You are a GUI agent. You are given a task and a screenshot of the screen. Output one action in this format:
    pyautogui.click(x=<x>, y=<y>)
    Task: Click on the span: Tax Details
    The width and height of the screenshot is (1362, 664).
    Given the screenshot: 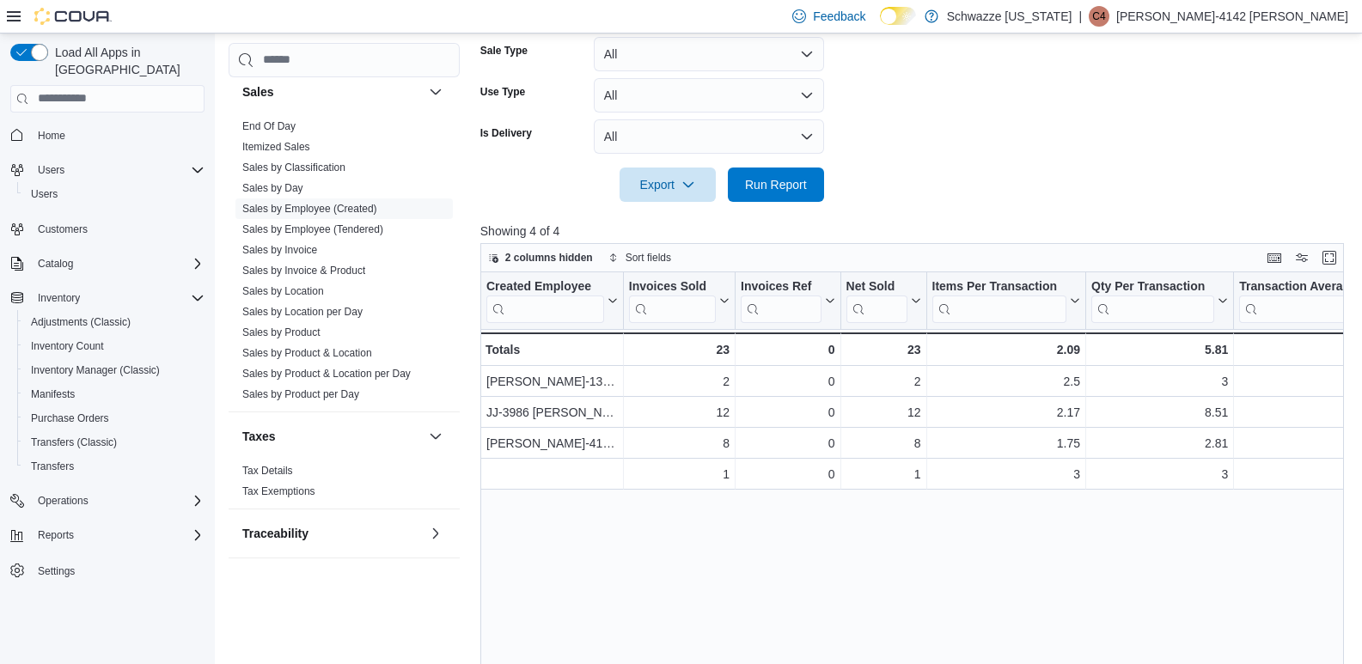 What is the action you would take?
    pyautogui.click(x=267, y=471)
    